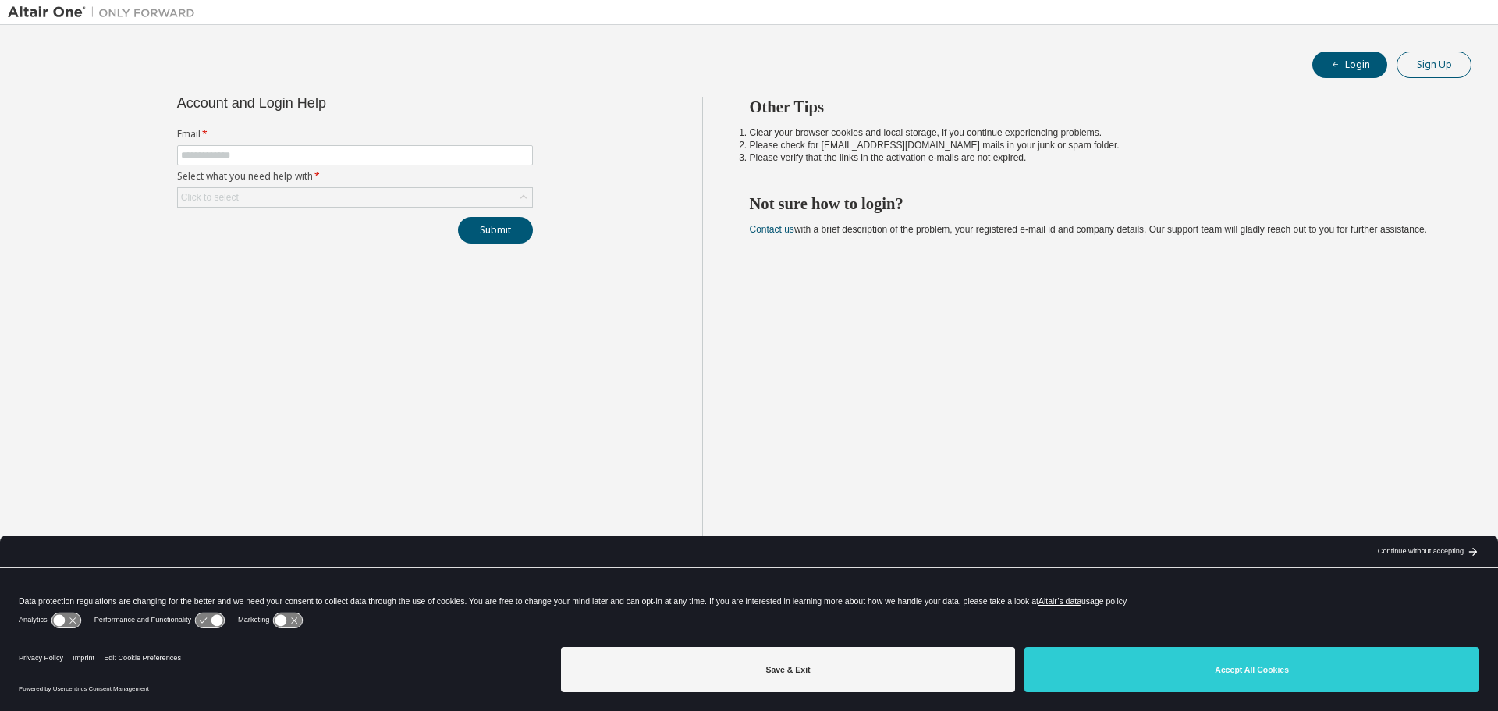 The image size is (1498, 711). Describe the element at coordinates (1097, 204) in the screenshot. I see `h2: Not sure how to login?` at that location.